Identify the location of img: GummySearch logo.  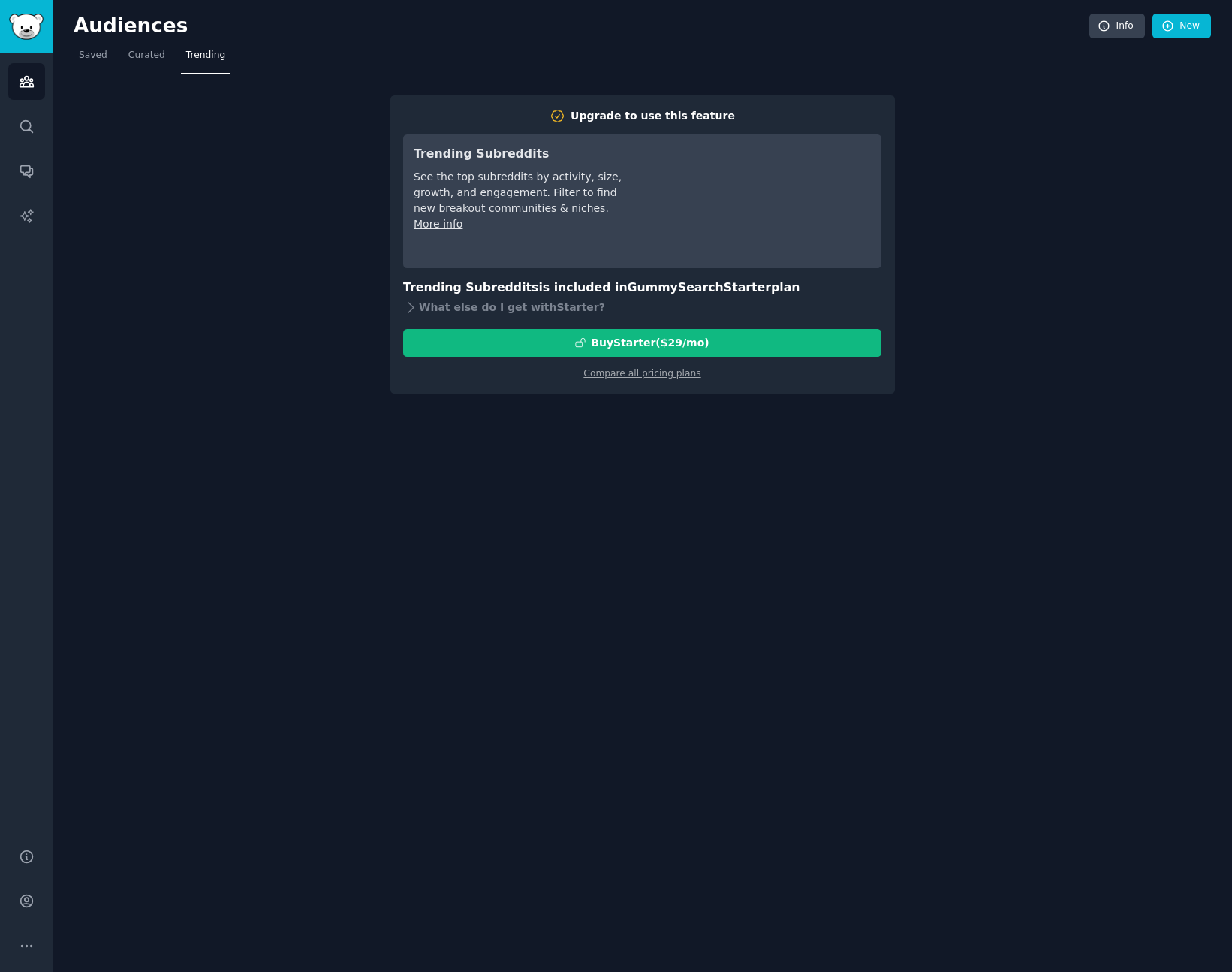
(26, 26).